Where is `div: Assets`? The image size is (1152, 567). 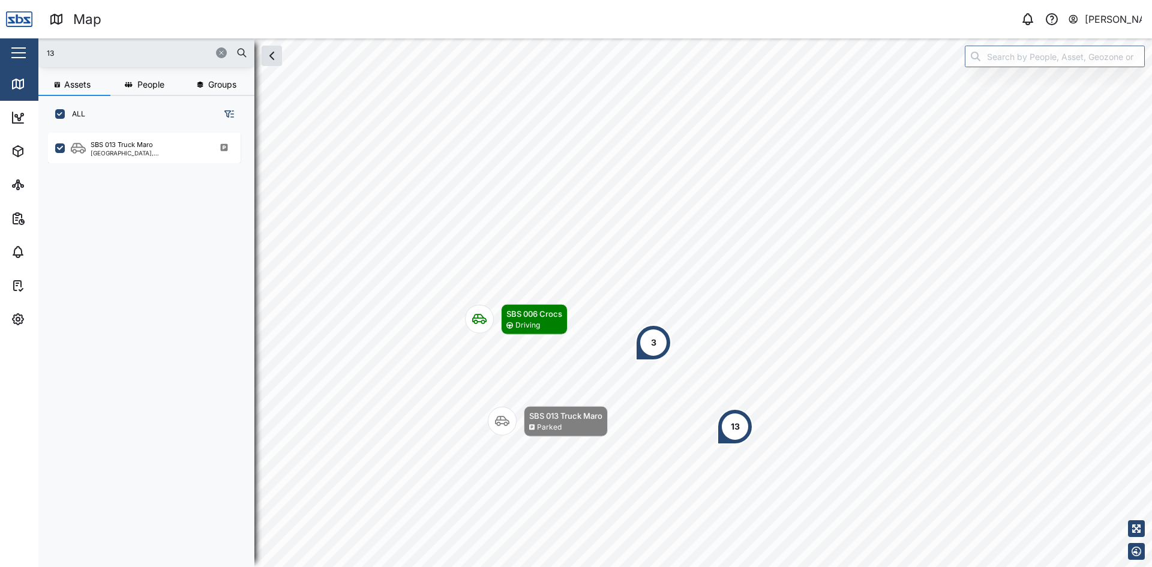 div: Assets is located at coordinates (50, 151).